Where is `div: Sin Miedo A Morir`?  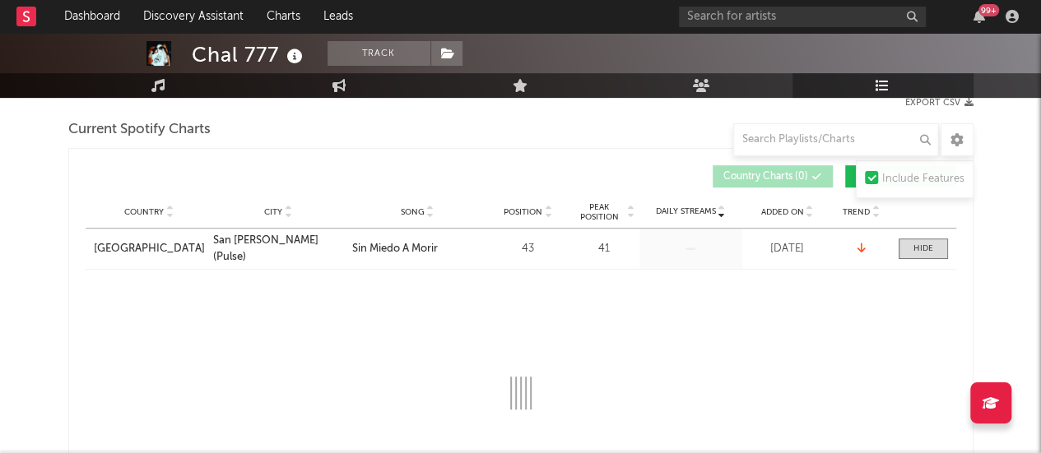
div: Sin Miedo A Morir is located at coordinates (395, 249).